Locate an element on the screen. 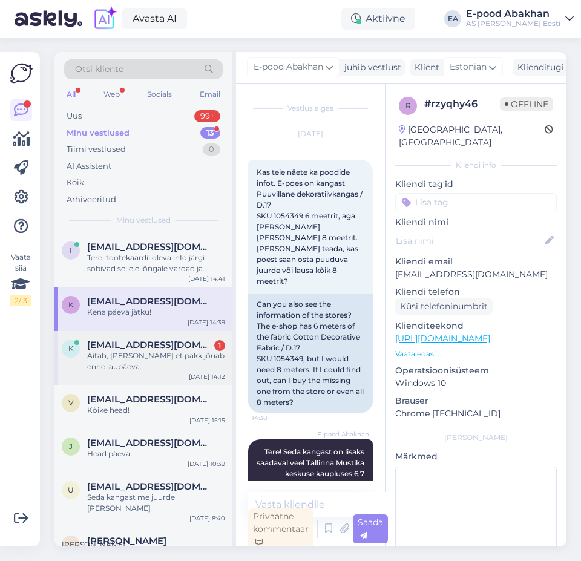 The height and width of the screenshot is (561, 581). p: Operatsioonisüsteem is located at coordinates (475, 370).